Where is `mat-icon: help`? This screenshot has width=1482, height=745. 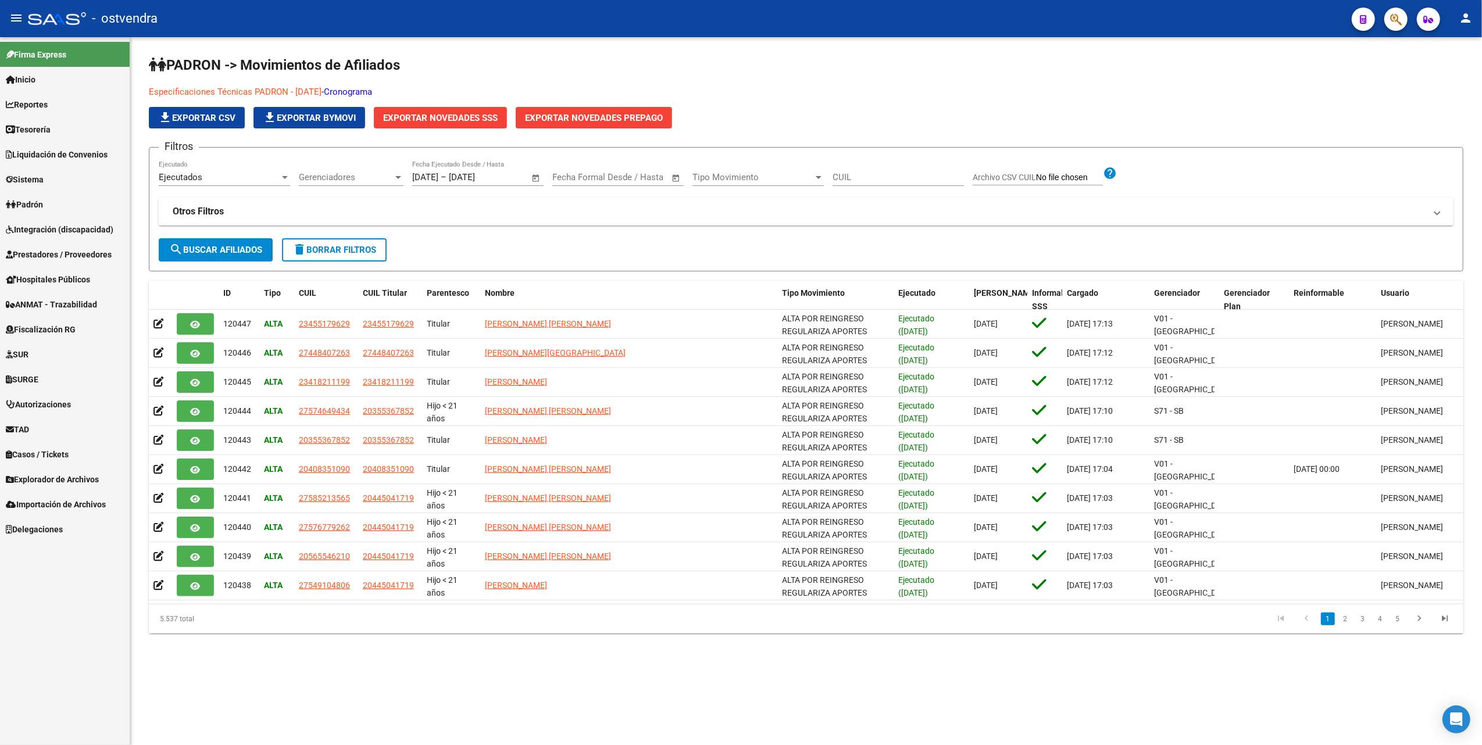
mat-icon: help is located at coordinates (1110, 173).